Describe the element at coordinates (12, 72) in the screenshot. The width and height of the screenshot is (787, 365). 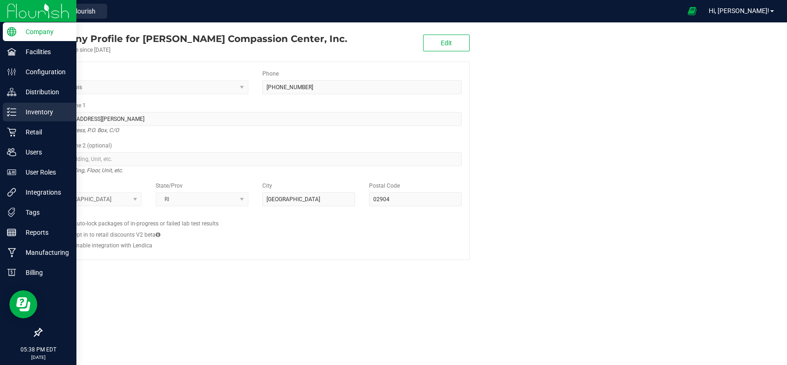
I see `inline-svg: Configuration` at that location.